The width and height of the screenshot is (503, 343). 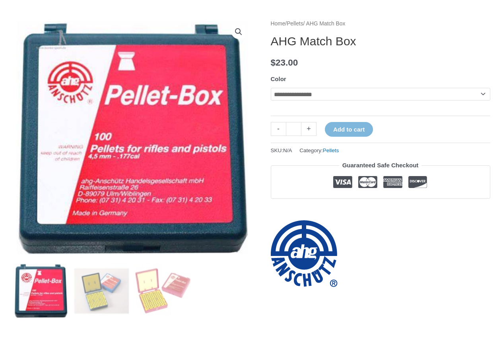 I want to click on span: Category:, so click(x=319, y=150).